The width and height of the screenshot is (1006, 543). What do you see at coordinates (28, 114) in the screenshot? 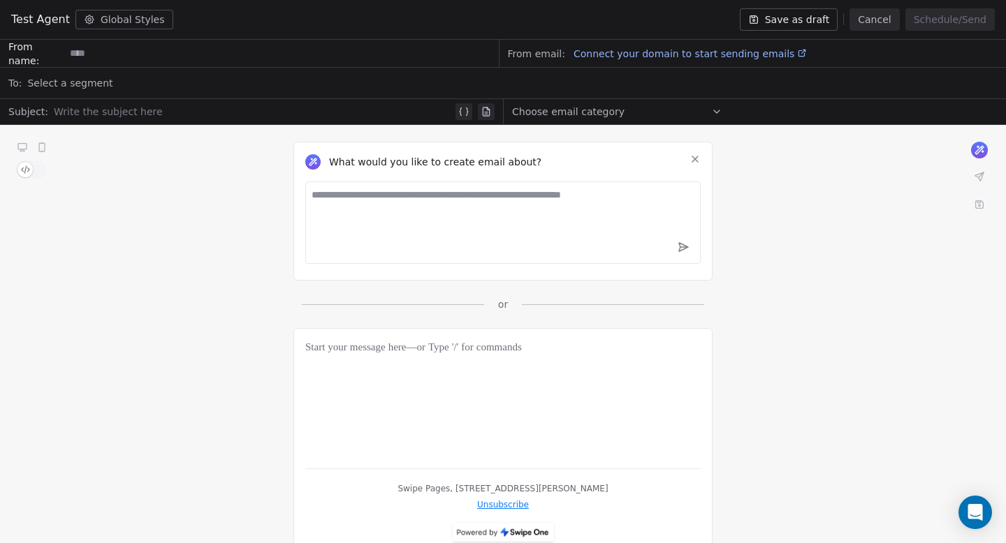
I see `span: Subject:` at bounding box center [28, 114].